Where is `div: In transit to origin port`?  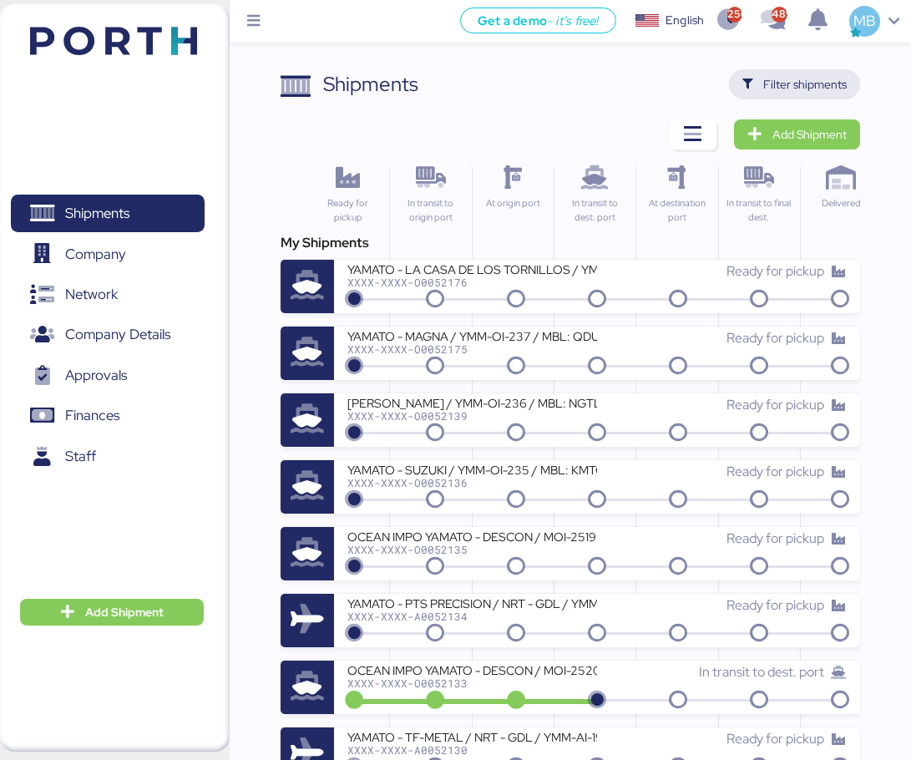 div: In transit to origin port is located at coordinates (430, 210).